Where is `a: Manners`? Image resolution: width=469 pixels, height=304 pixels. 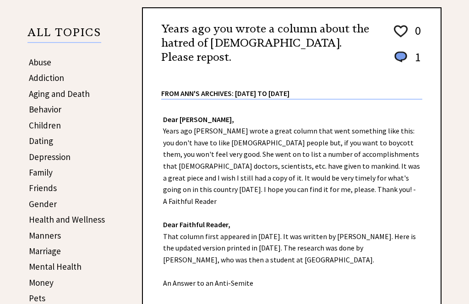 a: Manners is located at coordinates (45, 236).